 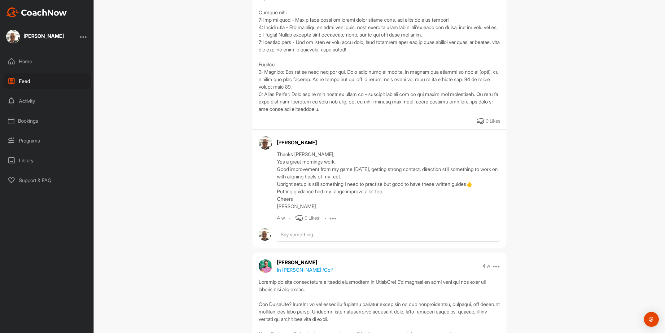 I want to click on div: Activity, so click(x=47, y=101).